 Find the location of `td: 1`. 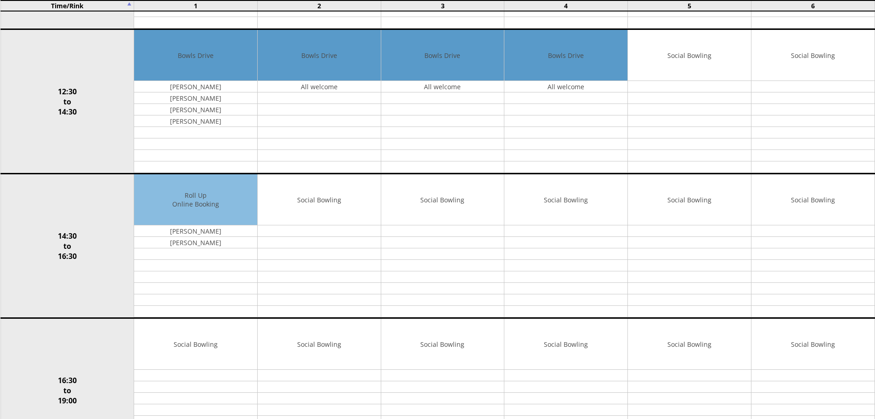

td: 1 is located at coordinates (196, 6).